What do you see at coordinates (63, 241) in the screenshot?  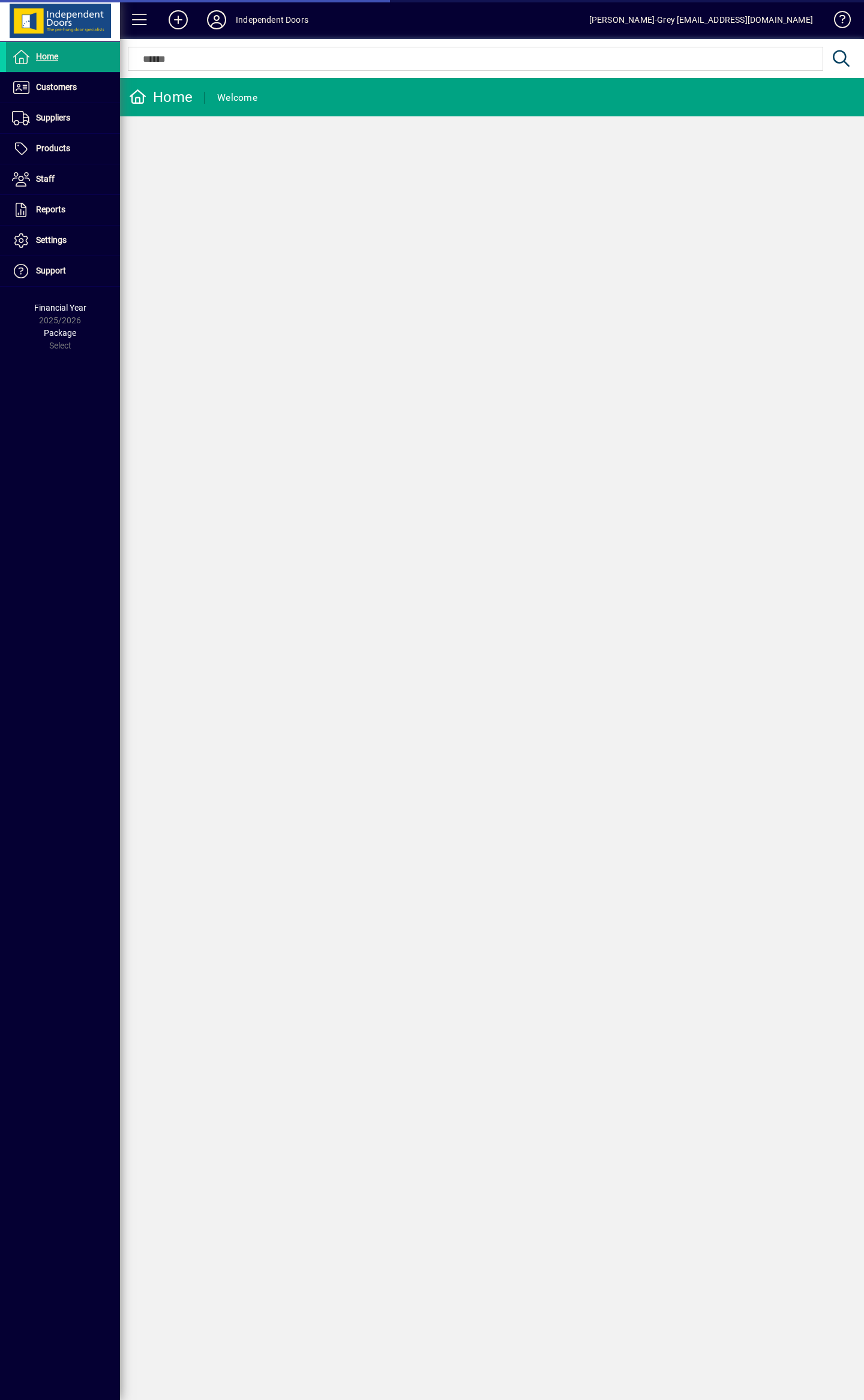 I see `a: Settings` at bounding box center [63, 241].